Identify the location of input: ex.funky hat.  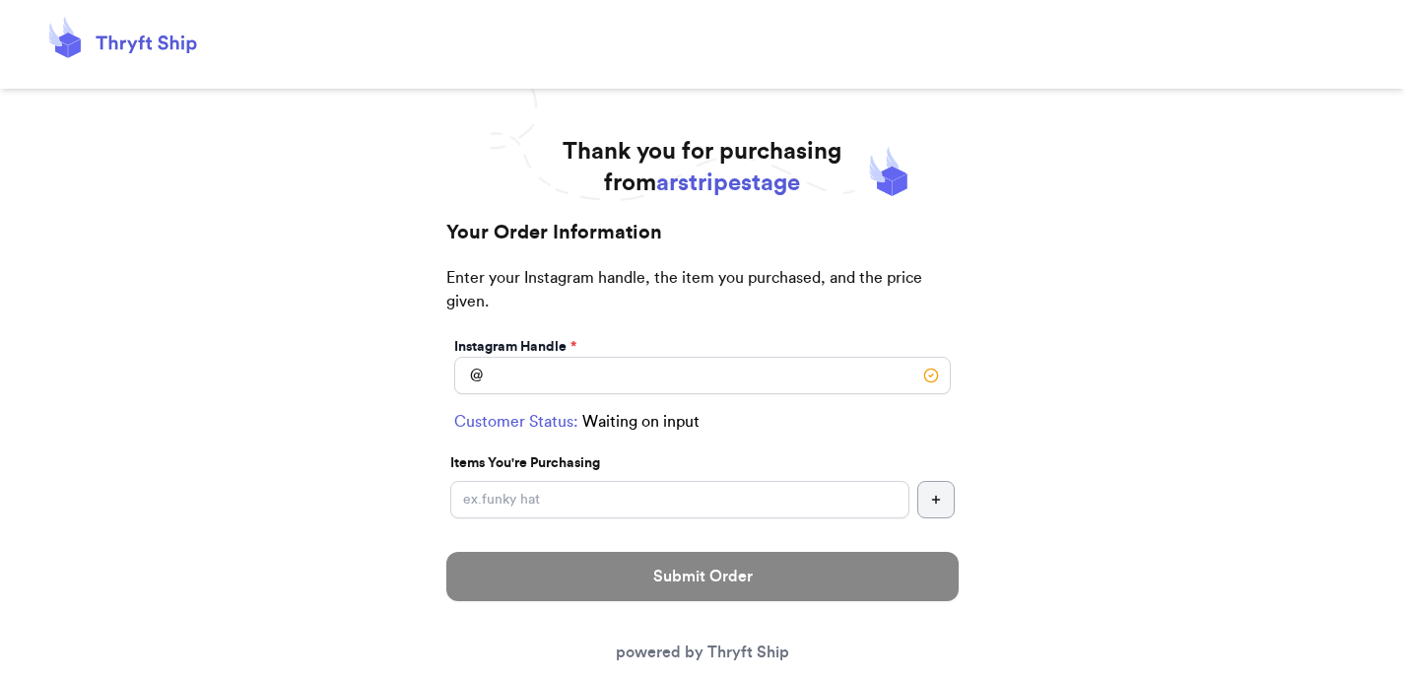
(680, 499).